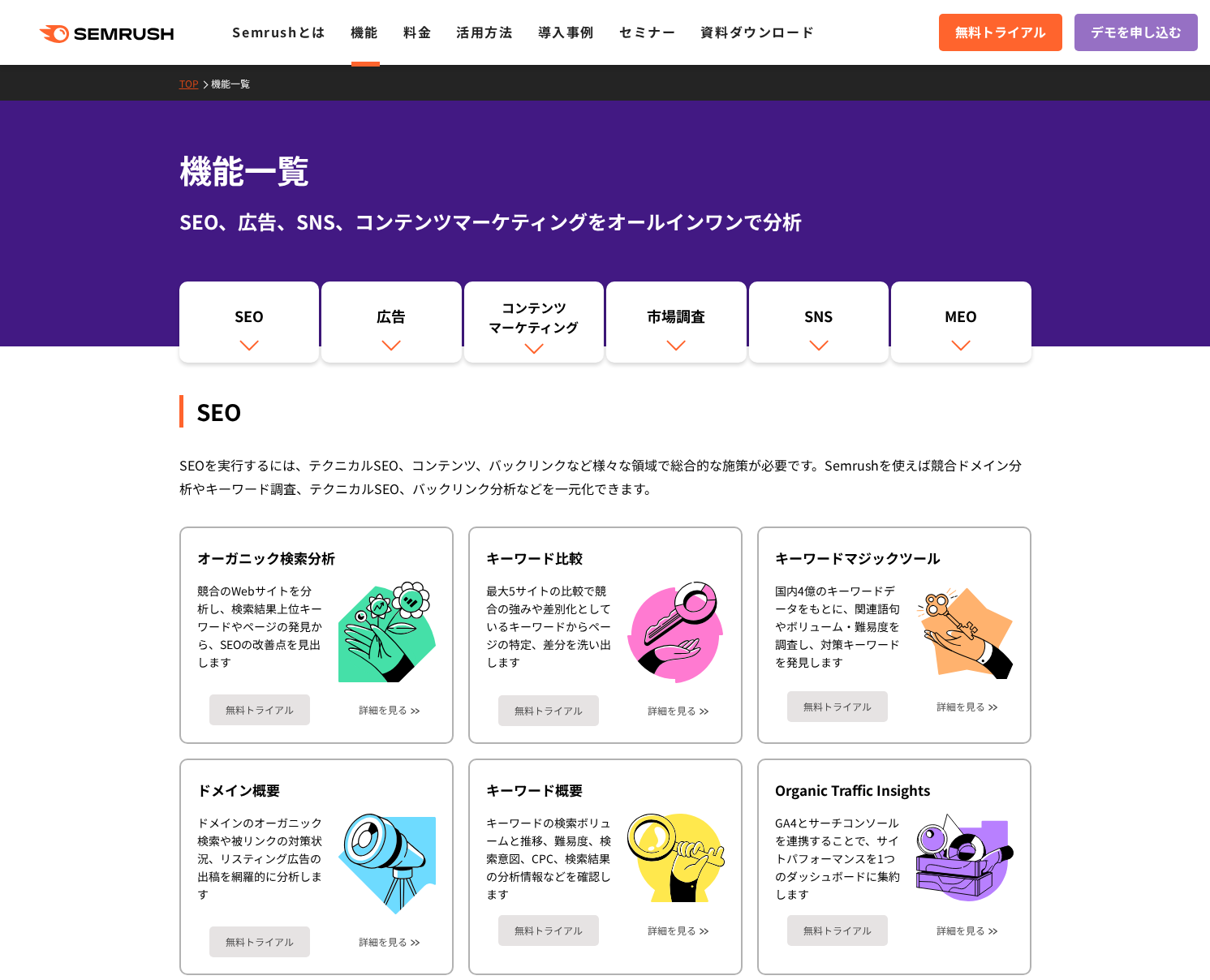 This screenshot has height=980, width=1210. I want to click on a: 機能, so click(364, 32).